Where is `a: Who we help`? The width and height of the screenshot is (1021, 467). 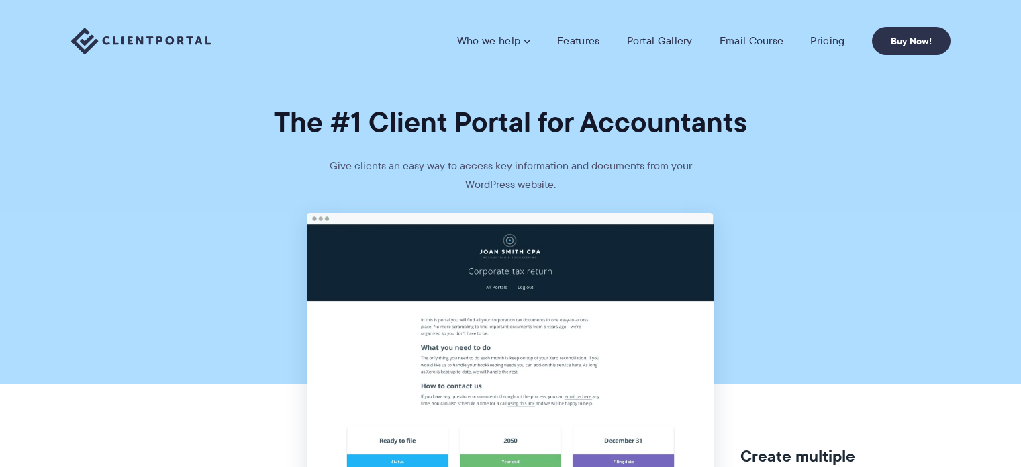
a: Who we help is located at coordinates (494, 41).